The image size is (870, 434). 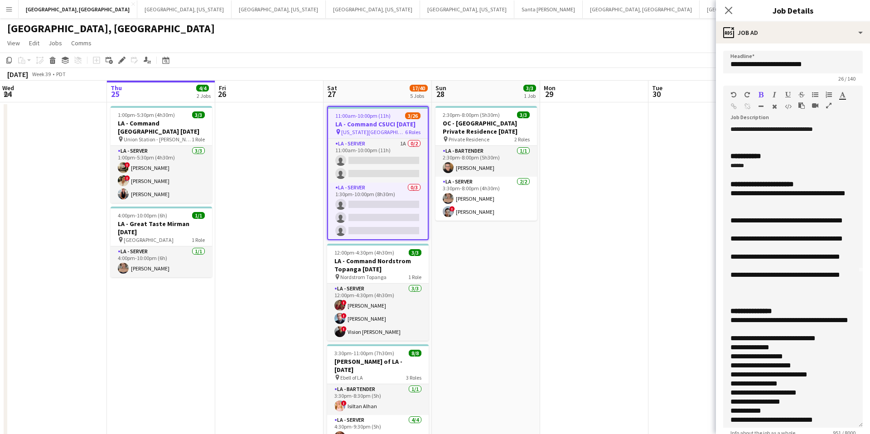 What do you see at coordinates (550, 88) in the screenshot?
I see `span: Mon` at bounding box center [550, 88].